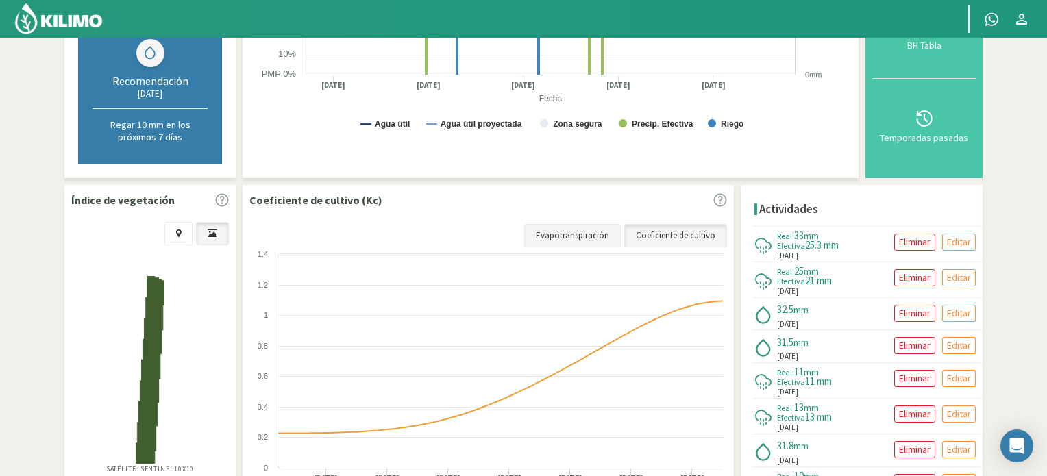  What do you see at coordinates (287, 53) in the screenshot?
I see `text: 10%` at bounding box center [287, 53].